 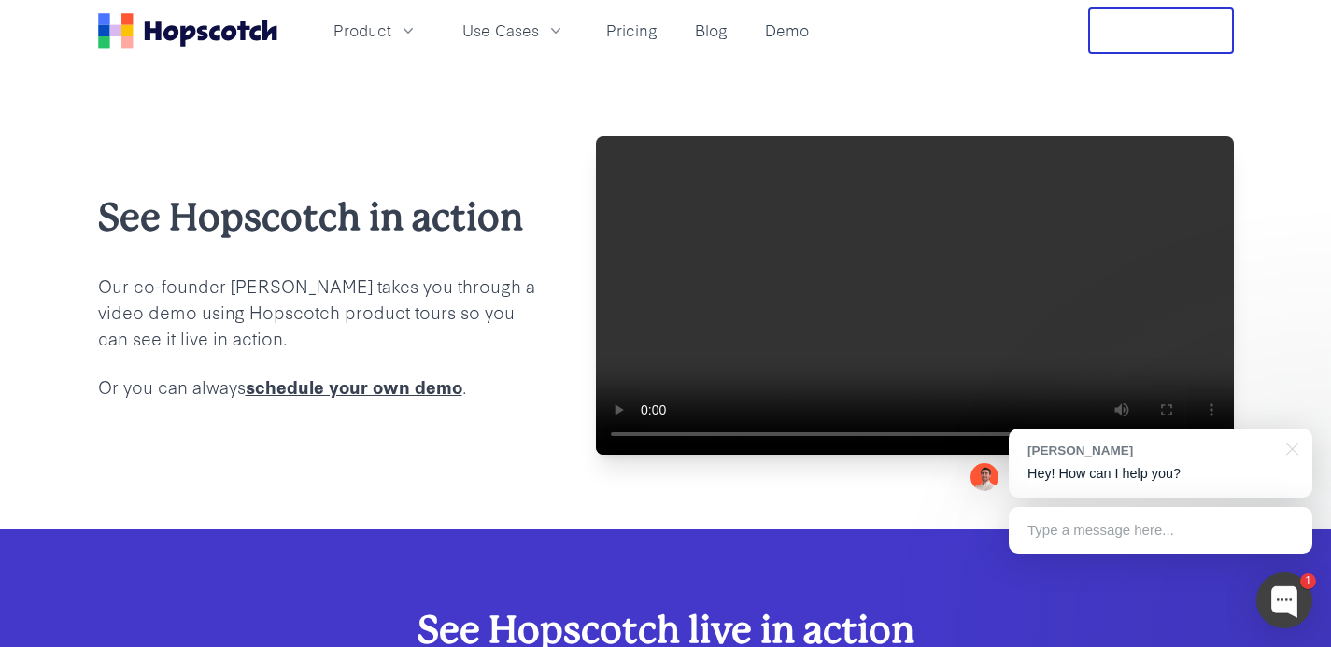 I want to click on button: Use Cases, so click(x=514, y=30).